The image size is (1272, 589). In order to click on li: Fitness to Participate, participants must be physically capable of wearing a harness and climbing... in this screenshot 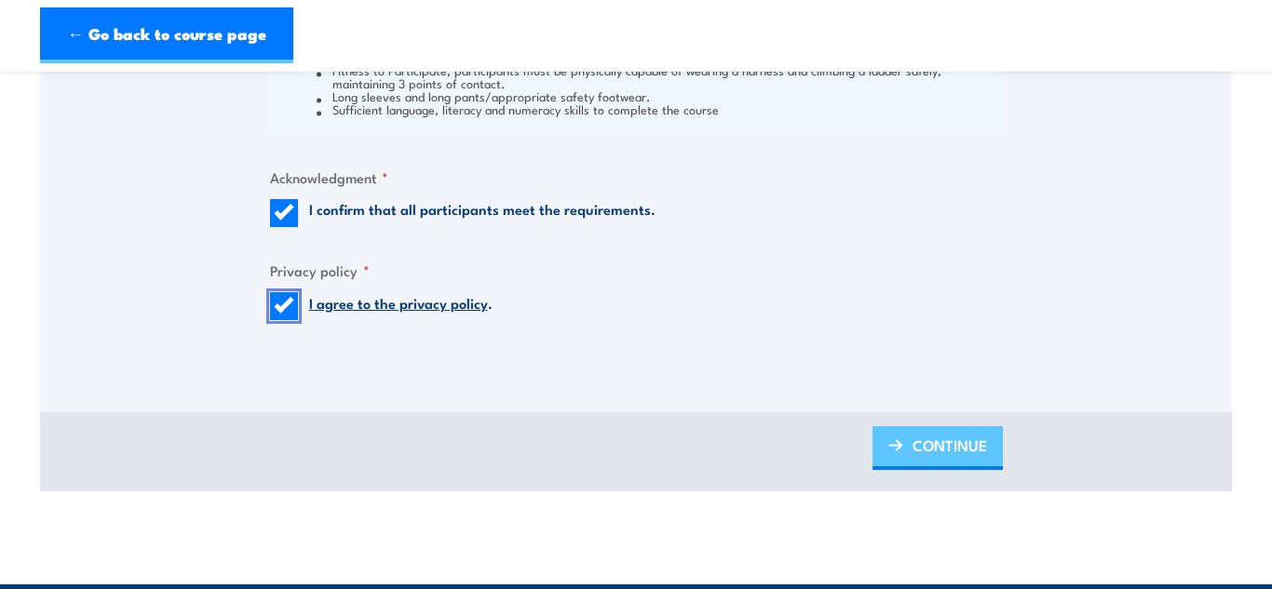, I will do `click(657, 76)`.